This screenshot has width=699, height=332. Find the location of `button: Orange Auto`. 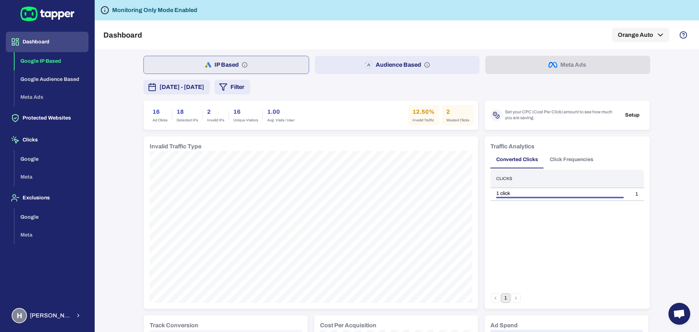

button: Orange Auto is located at coordinates (640, 35).